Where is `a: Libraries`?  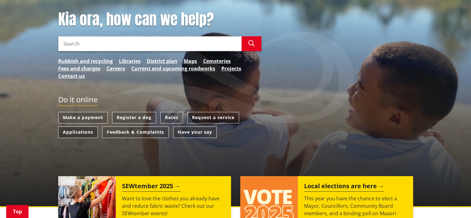 a: Libraries is located at coordinates (130, 61).